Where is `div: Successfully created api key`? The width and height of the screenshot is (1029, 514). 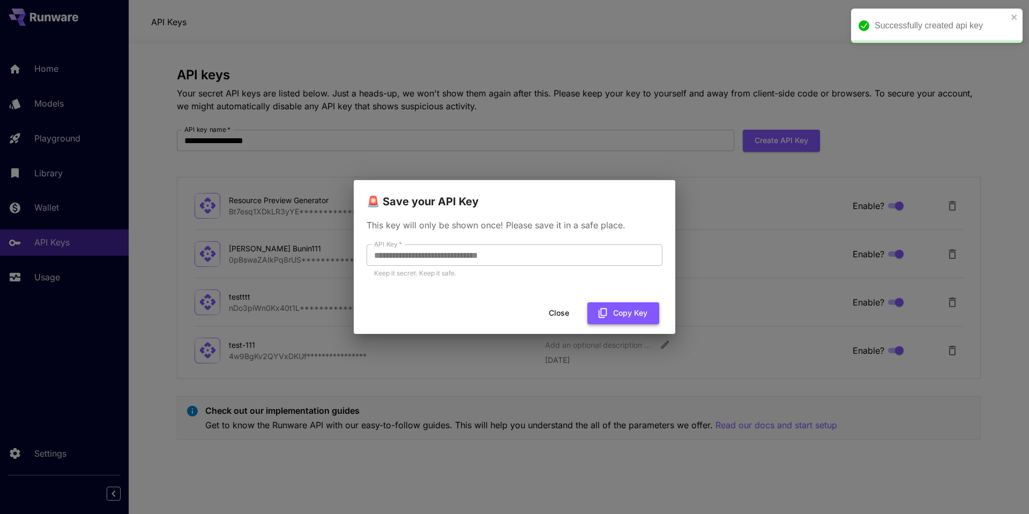 div: Successfully created api key is located at coordinates (941, 26).